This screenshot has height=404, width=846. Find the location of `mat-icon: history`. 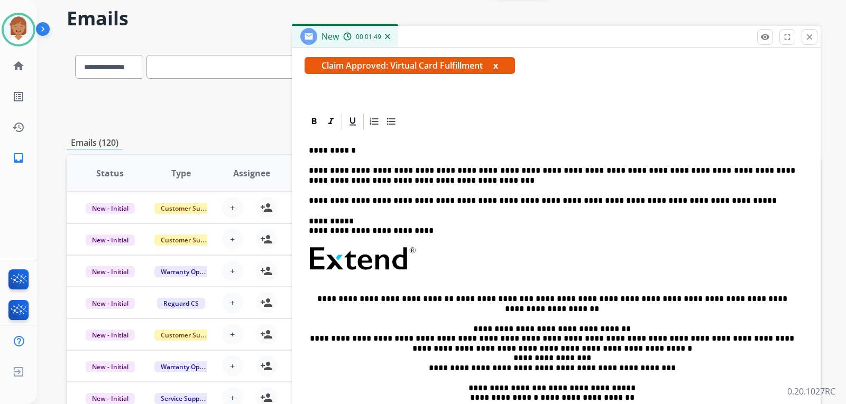

mat-icon: history is located at coordinates (18, 127).